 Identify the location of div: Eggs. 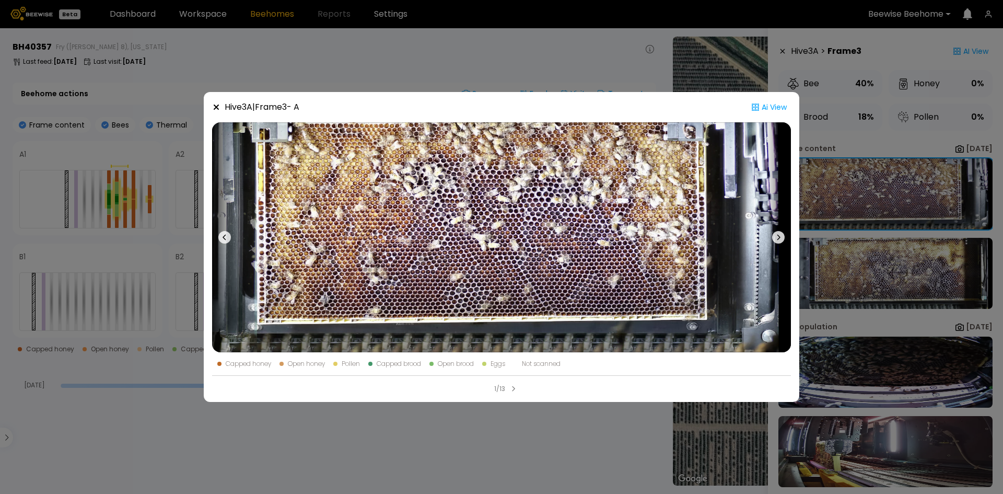
(498, 364).